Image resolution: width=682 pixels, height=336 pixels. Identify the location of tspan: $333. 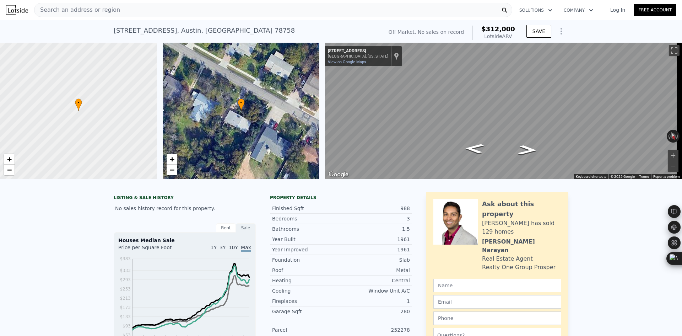
(125, 270).